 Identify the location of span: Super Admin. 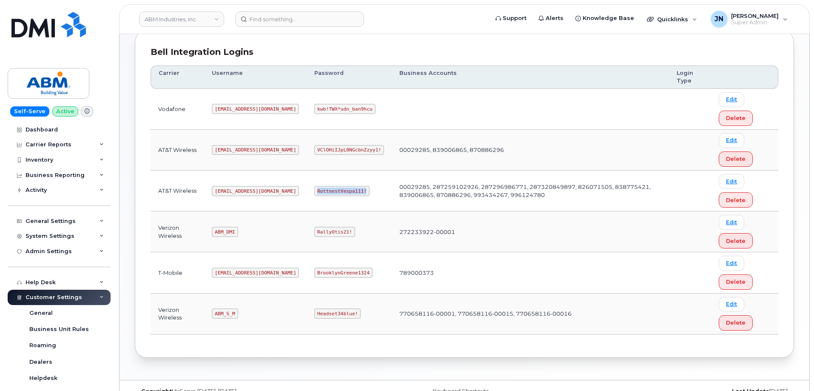
(755, 23).